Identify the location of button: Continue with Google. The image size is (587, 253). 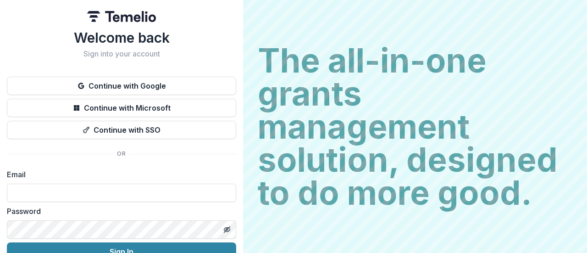
(122, 86).